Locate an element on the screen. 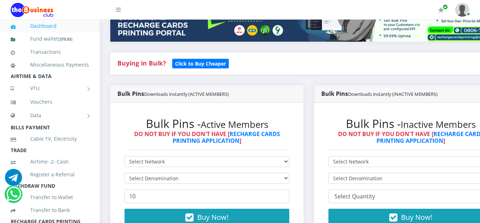  i: Renew/Upgrade Subscription is located at coordinates (441, 10).